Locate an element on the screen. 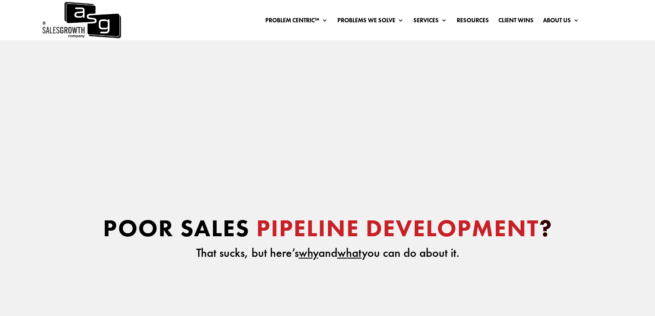  a: Services is located at coordinates (430, 22).